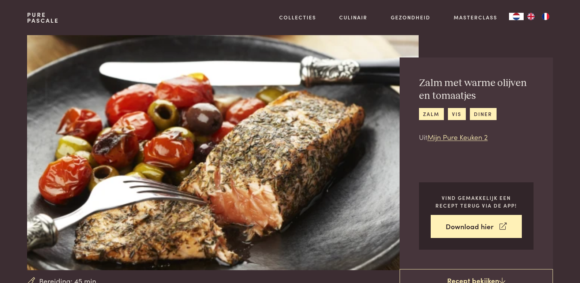 Image resolution: width=580 pixels, height=283 pixels. What do you see at coordinates (483, 114) in the screenshot?
I see `a: diner` at bounding box center [483, 114].